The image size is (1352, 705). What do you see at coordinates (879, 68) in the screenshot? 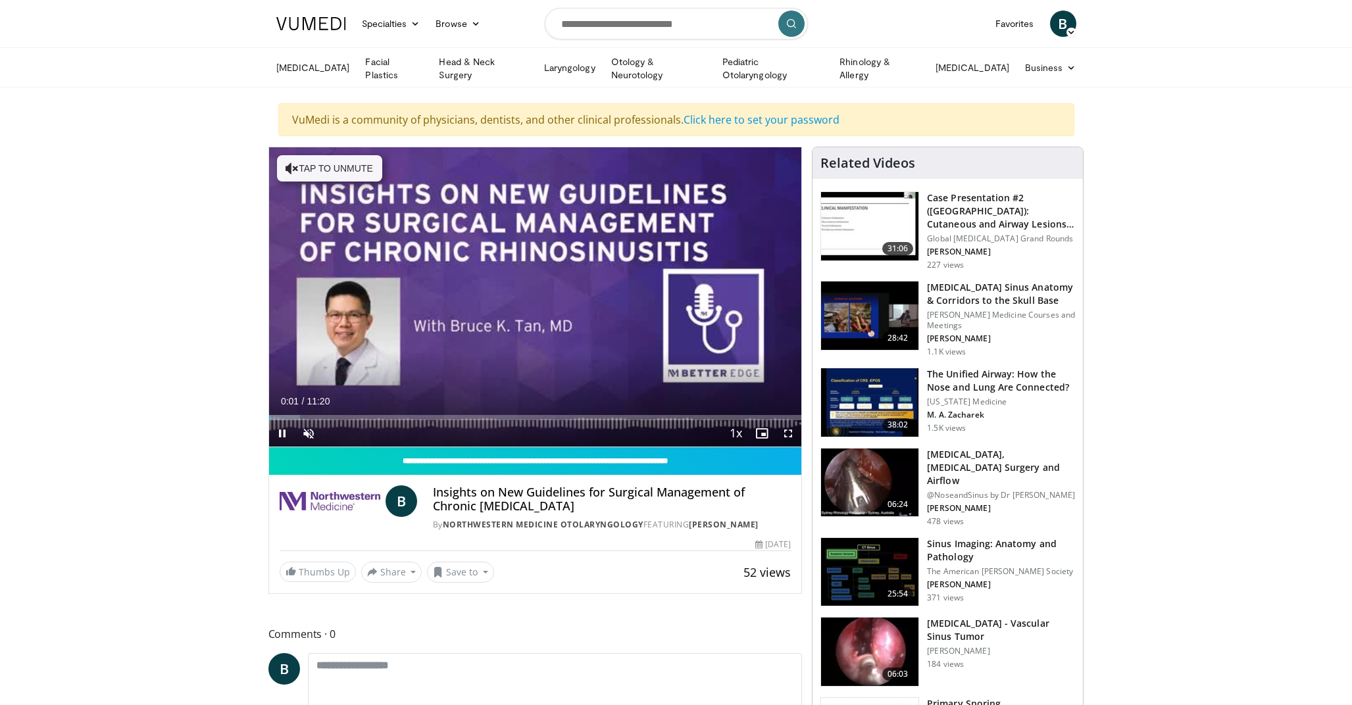
I see `a: Rhinology & Allergy` at bounding box center [879, 68].